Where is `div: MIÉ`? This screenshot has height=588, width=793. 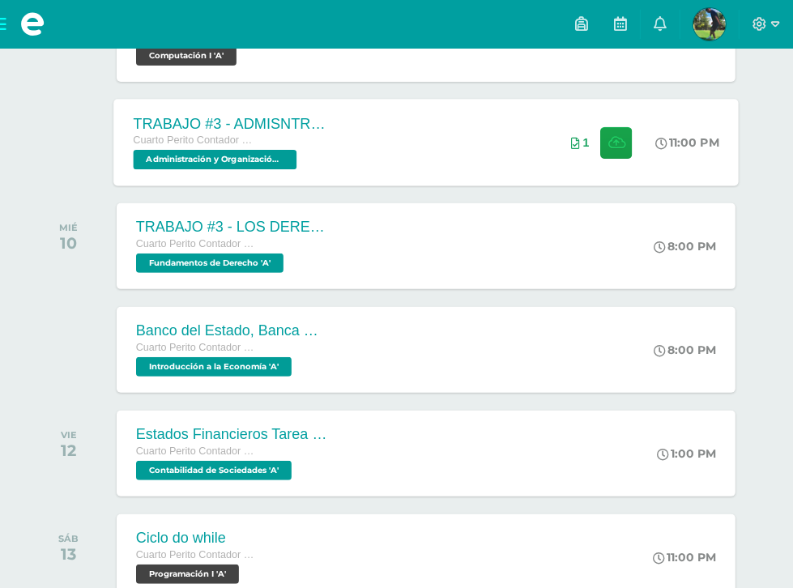 div: MIÉ is located at coordinates (68, 228).